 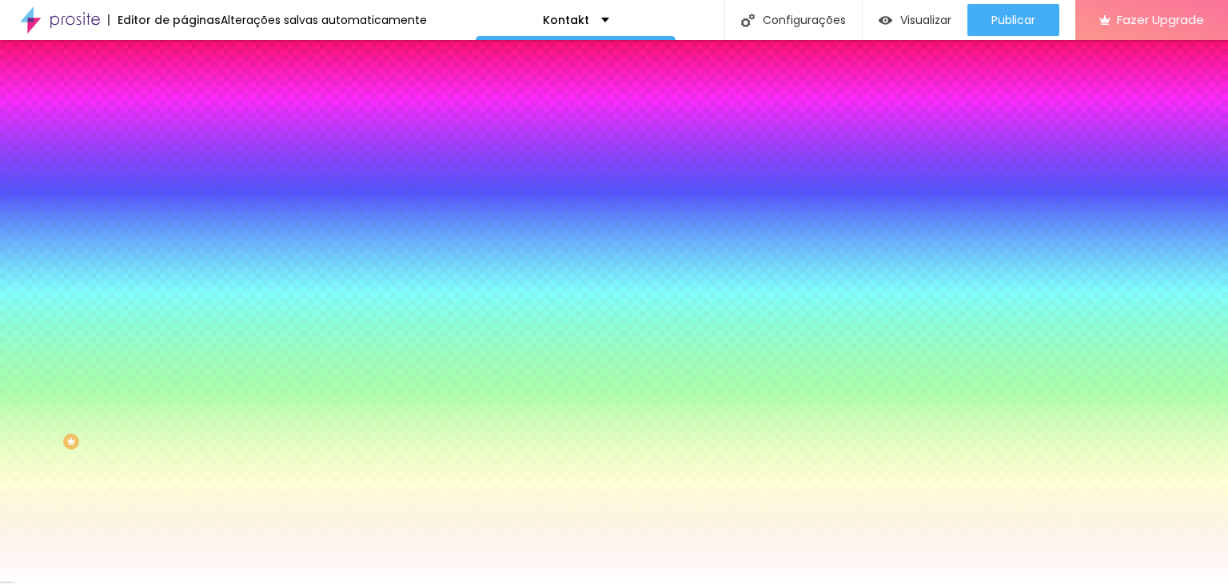 I want to click on div: Alterações salvas automaticamente, so click(x=324, y=20).